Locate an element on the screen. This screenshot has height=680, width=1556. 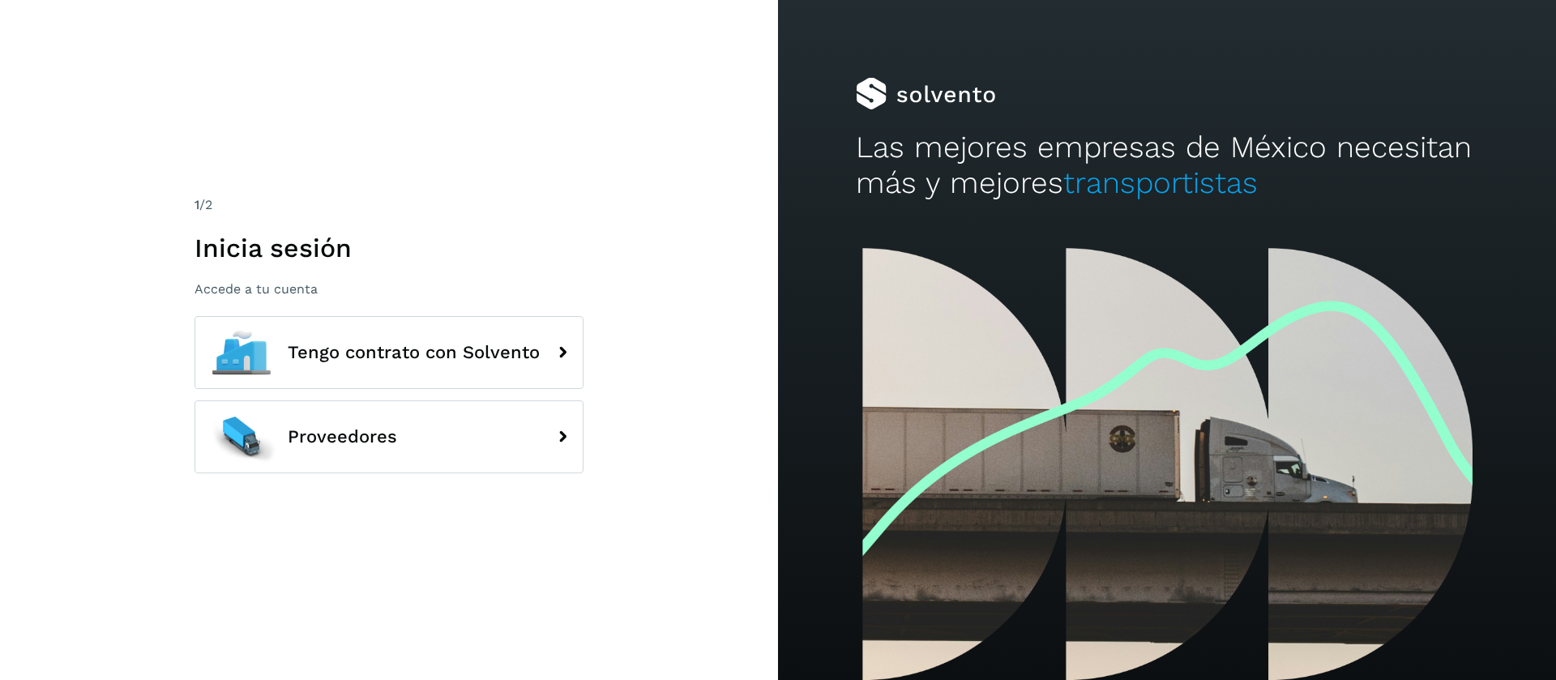
span: transportistas is located at coordinates (1160, 182).